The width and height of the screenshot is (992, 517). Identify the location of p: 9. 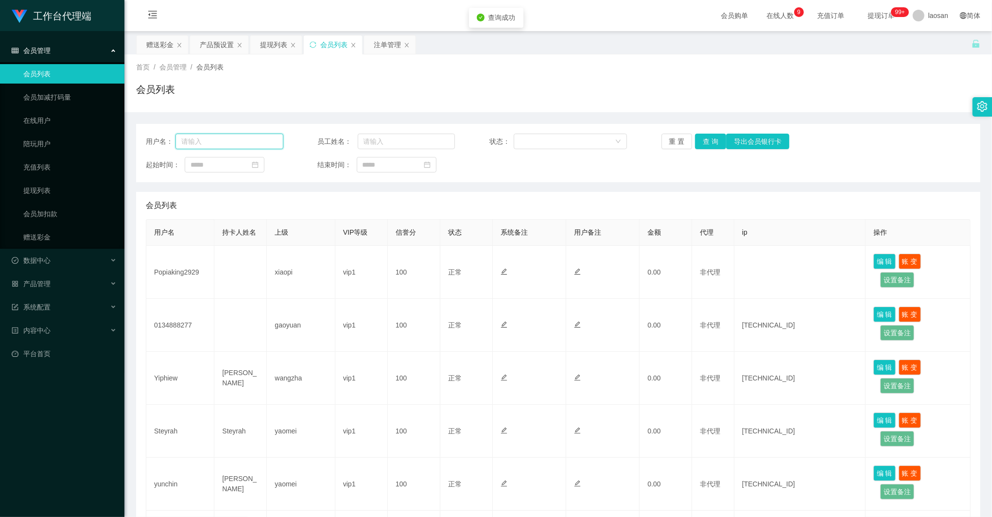
(798, 12).